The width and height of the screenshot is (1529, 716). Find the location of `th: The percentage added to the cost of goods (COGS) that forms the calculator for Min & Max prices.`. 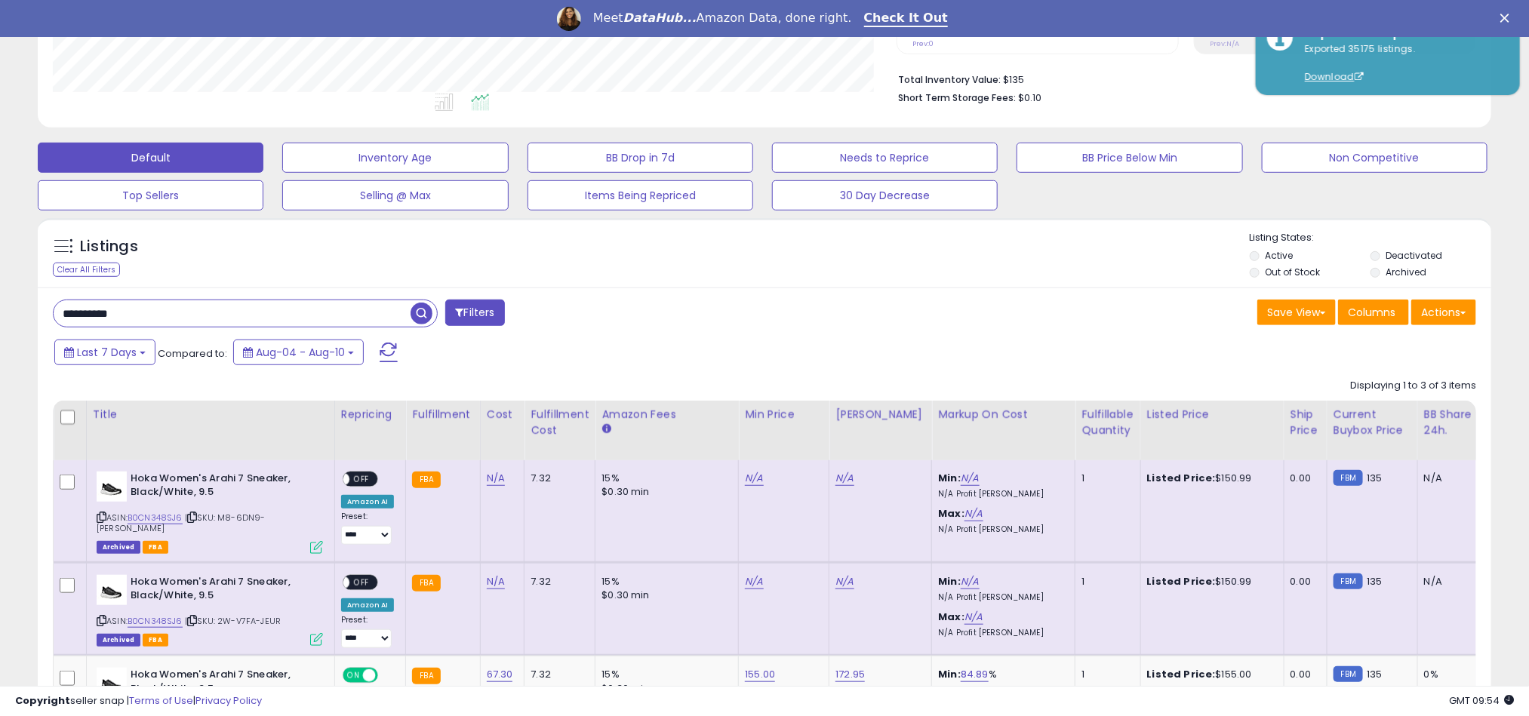

th: The percentage added to the cost of goods (COGS) that forms the calculator for Min & Max prices. is located at coordinates (1004, 430).